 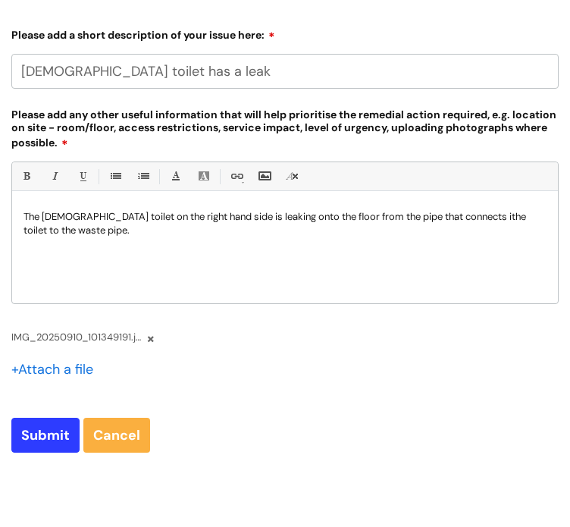 I want to click on a: Italic (Ctrl-I), so click(x=54, y=176).